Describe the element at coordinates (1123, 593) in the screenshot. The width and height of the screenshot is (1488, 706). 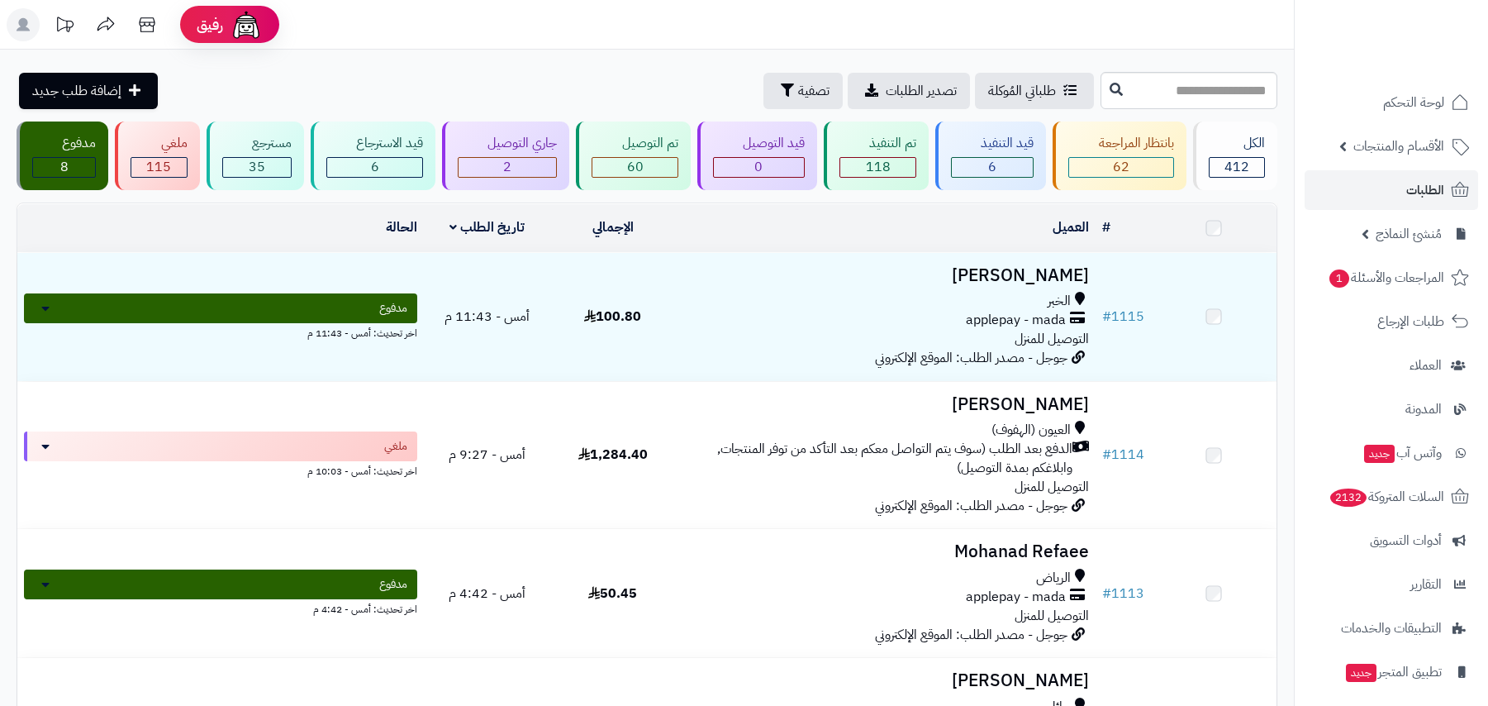
I see `a: #1113` at that location.